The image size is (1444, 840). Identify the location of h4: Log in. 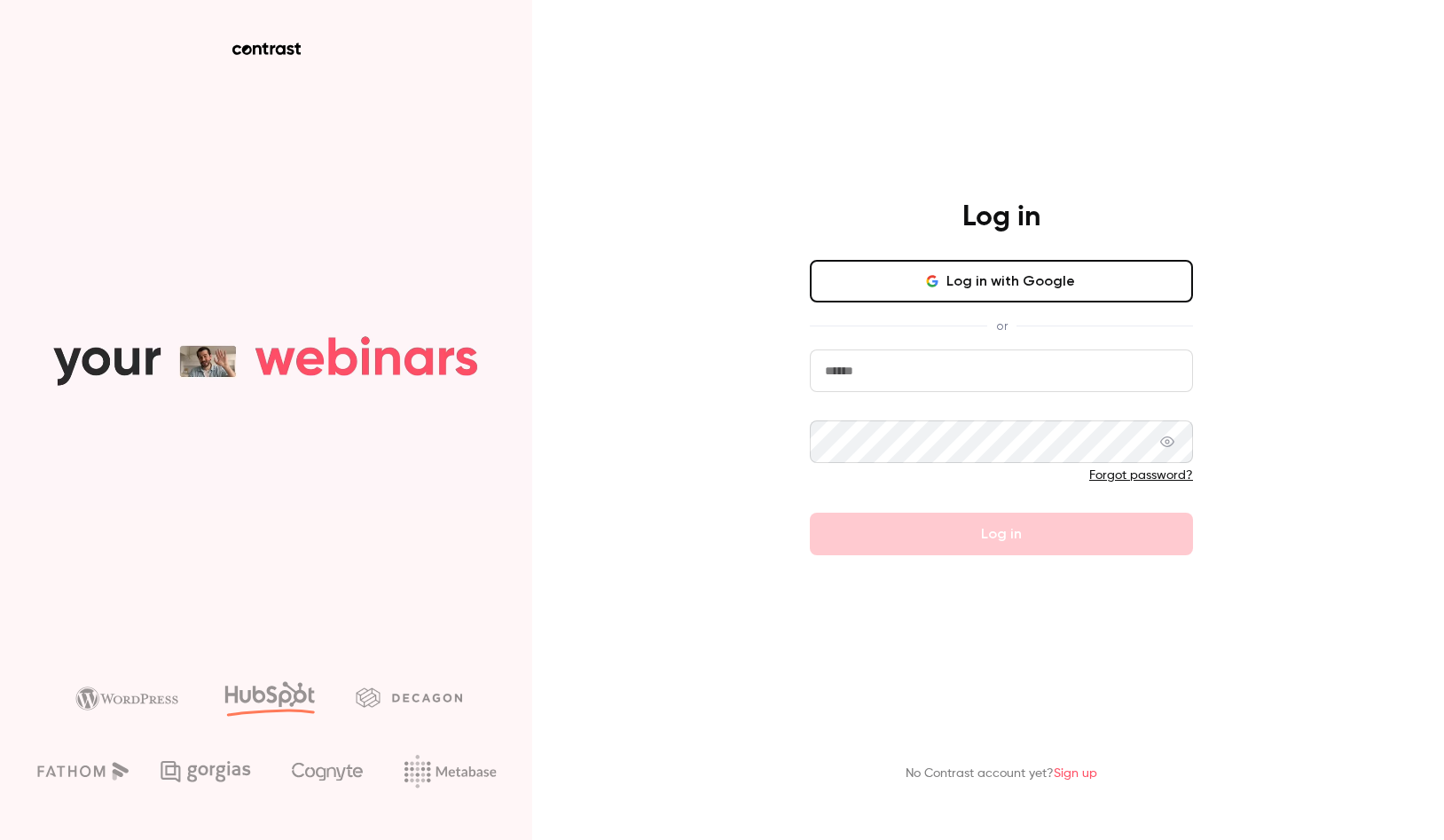
(1002, 217).